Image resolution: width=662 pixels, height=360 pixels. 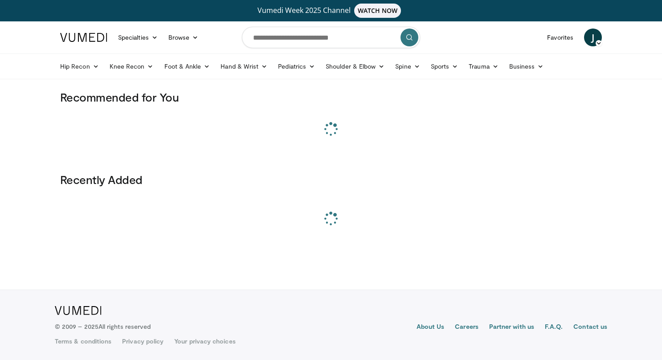 I want to click on span: All rights reserved, so click(x=124, y=326).